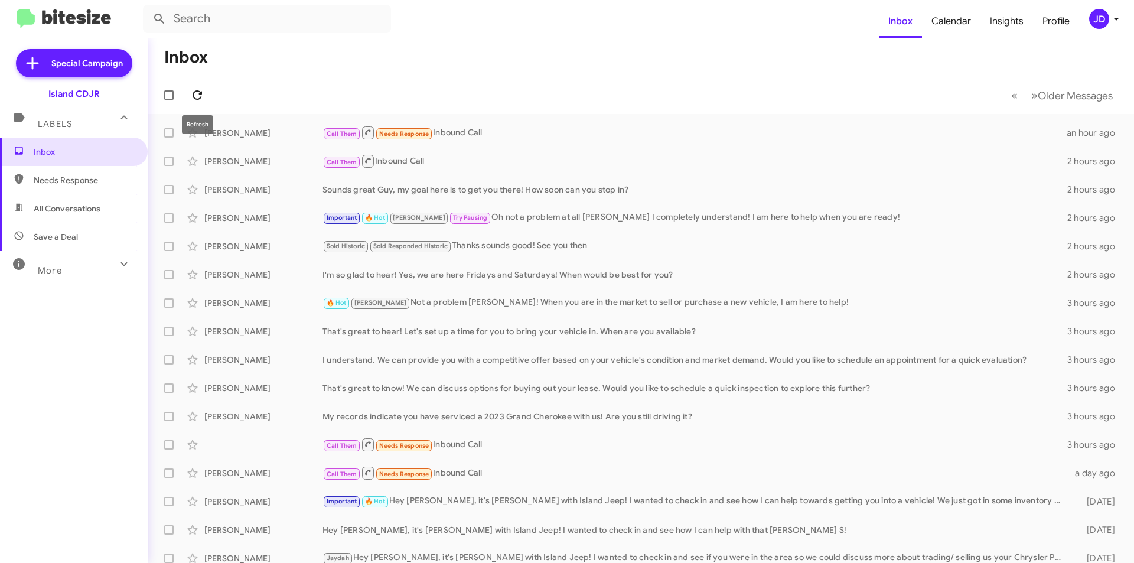 This screenshot has height=563, width=1134. I want to click on div: I'm so glad to hear! Yes, we are here Fridays and Saturdays! When would be best for you?, so click(695, 275).